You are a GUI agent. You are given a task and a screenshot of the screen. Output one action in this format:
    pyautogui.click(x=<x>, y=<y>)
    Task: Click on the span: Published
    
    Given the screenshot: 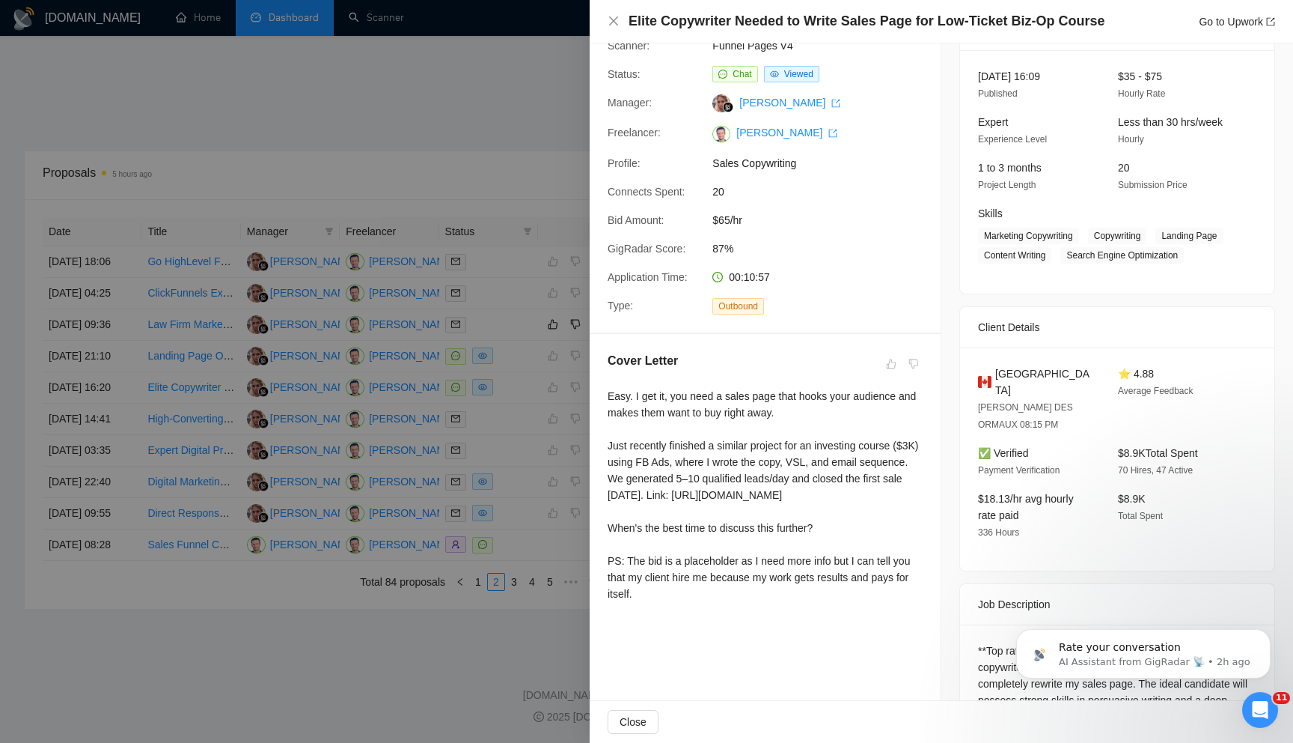 What is the action you would take?
    pyautogui.click(x=998, y=94)
    